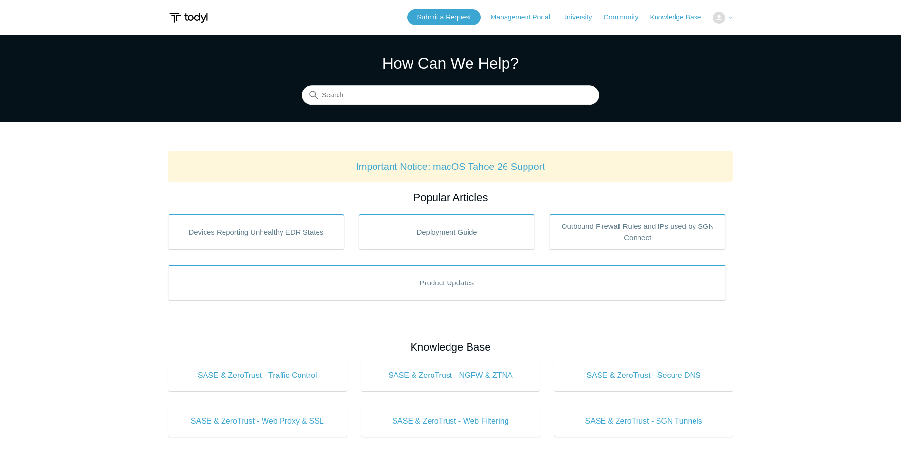 This screenshot has width=901, height=451. I want to click on a: Submit a Request, so click(444, 17).